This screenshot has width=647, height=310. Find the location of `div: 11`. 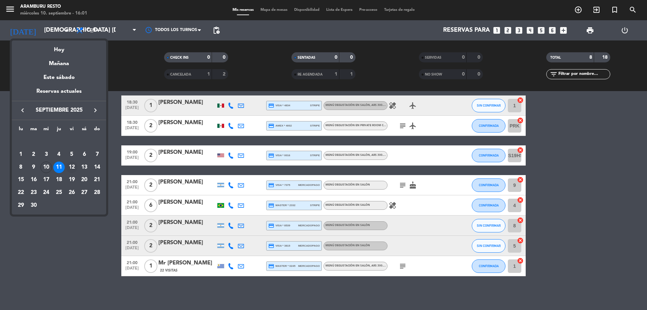

div: 11 is located at coordinates (59, 167).